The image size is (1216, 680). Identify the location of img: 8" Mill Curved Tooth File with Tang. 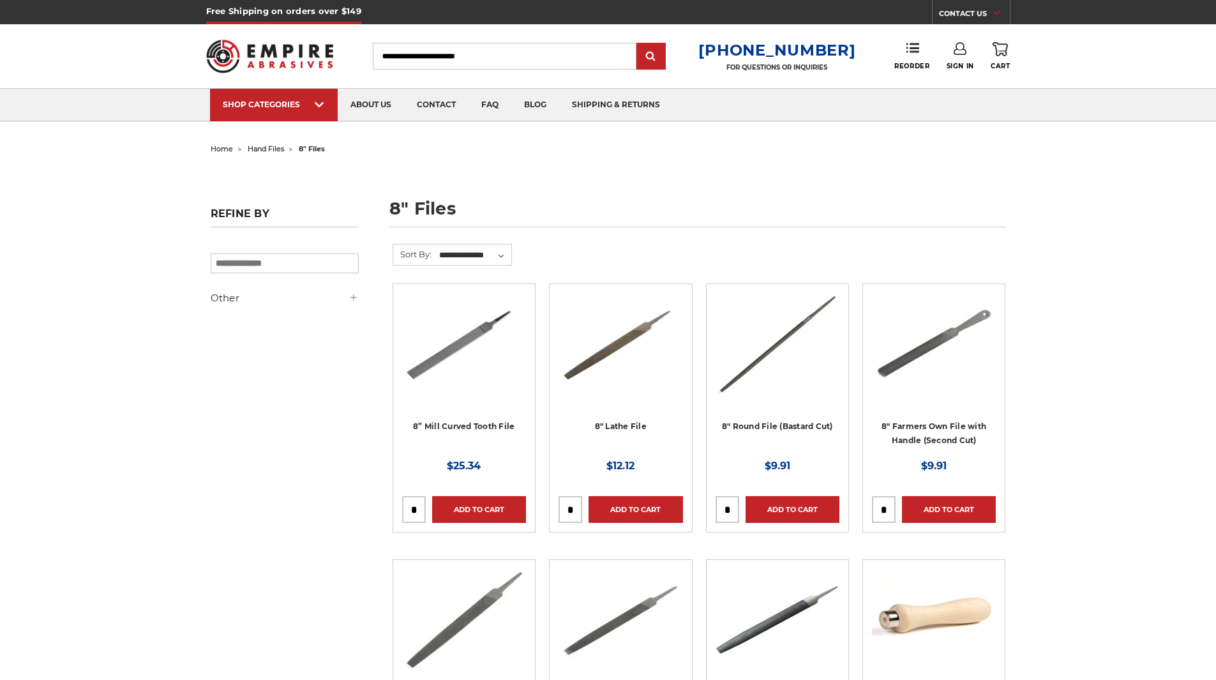
(464, 344).